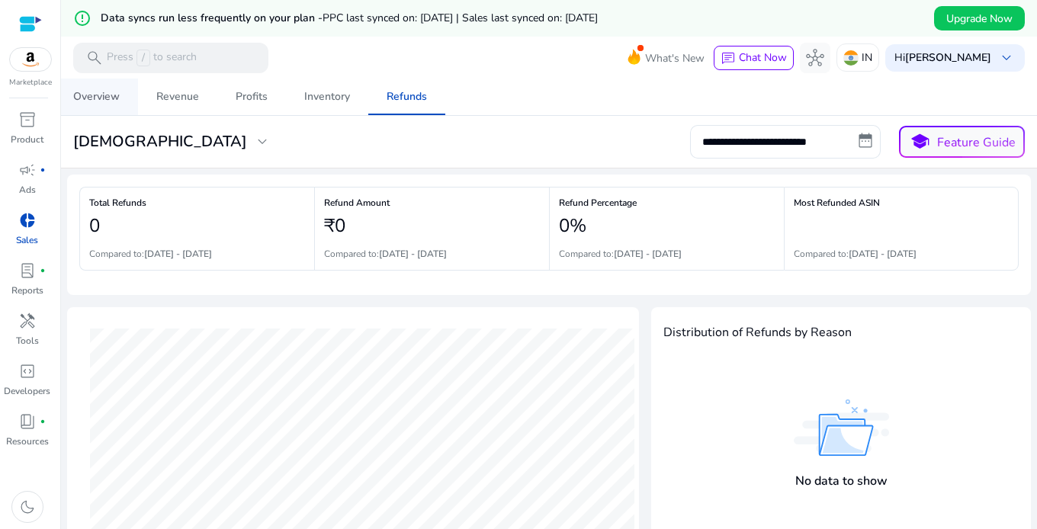  I want to click on h4: No data to show, so click(841, 481).